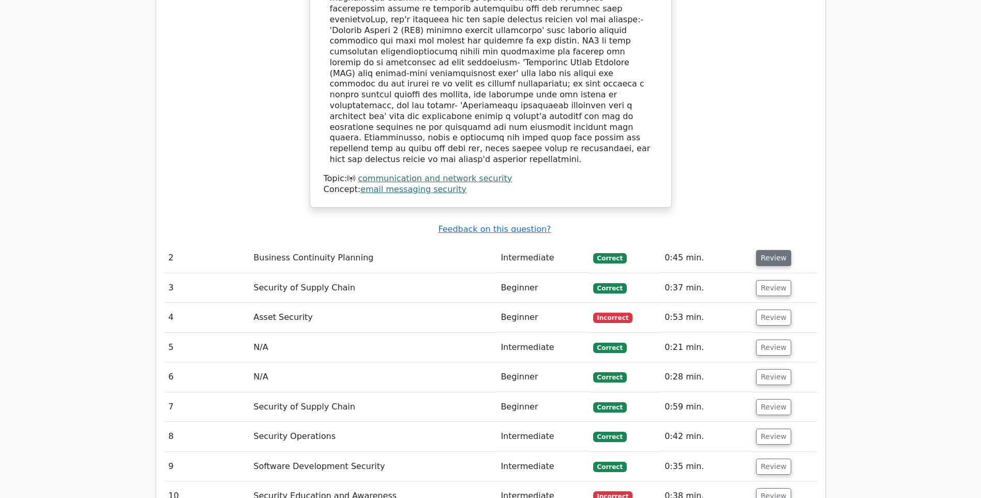 This screenshot has width=981, height=498. I want to click on td: 0:28 min., so click(706, 377).